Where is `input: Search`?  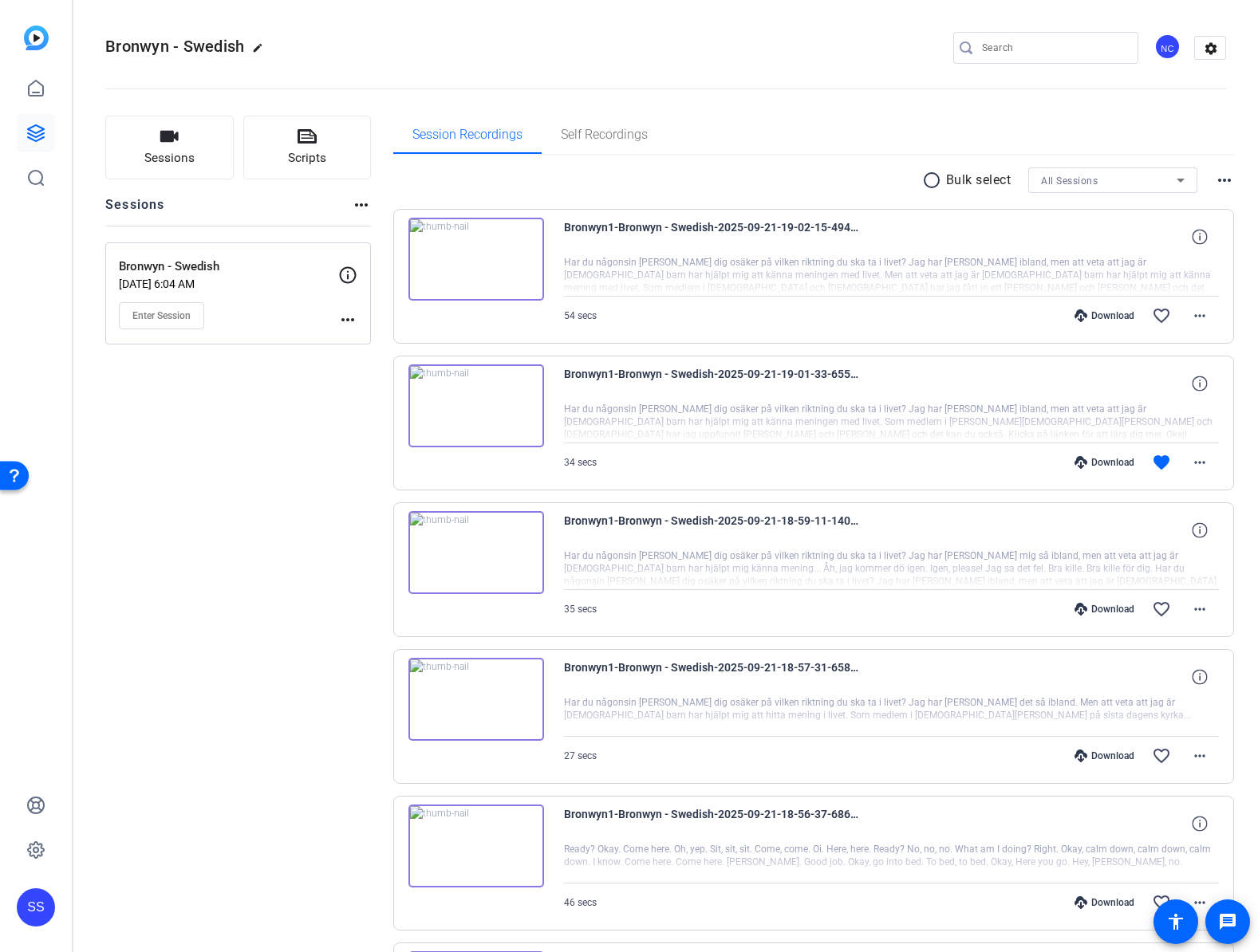 input: Search is located at coordinates (1053, 48).